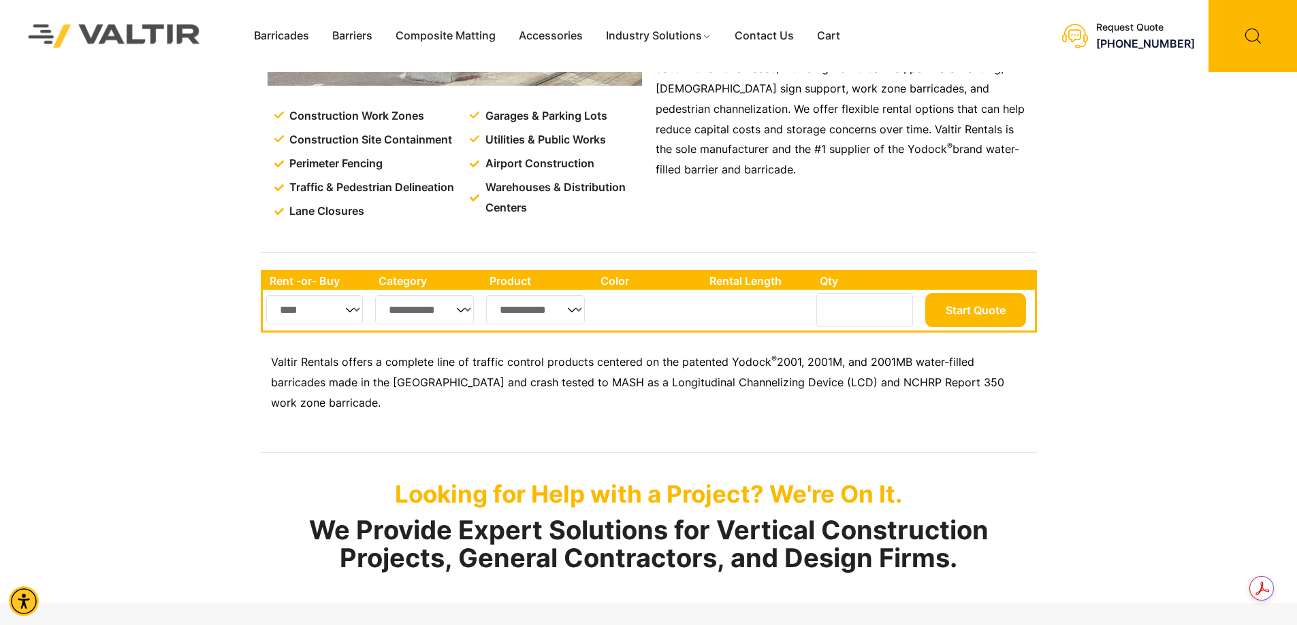 The width and height of the screenshot is (1297, 625). I want to click on p: Valtir’s water-filled barricades can be assembled to meet various construction site needs, includ..., so click(843, 109).